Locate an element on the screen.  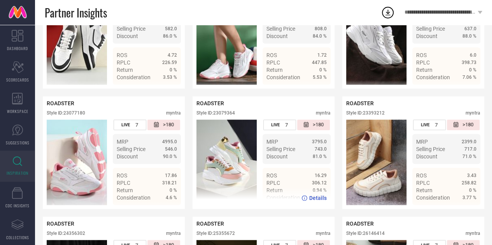
span: 637.0 is located at coordinates (470, 29).